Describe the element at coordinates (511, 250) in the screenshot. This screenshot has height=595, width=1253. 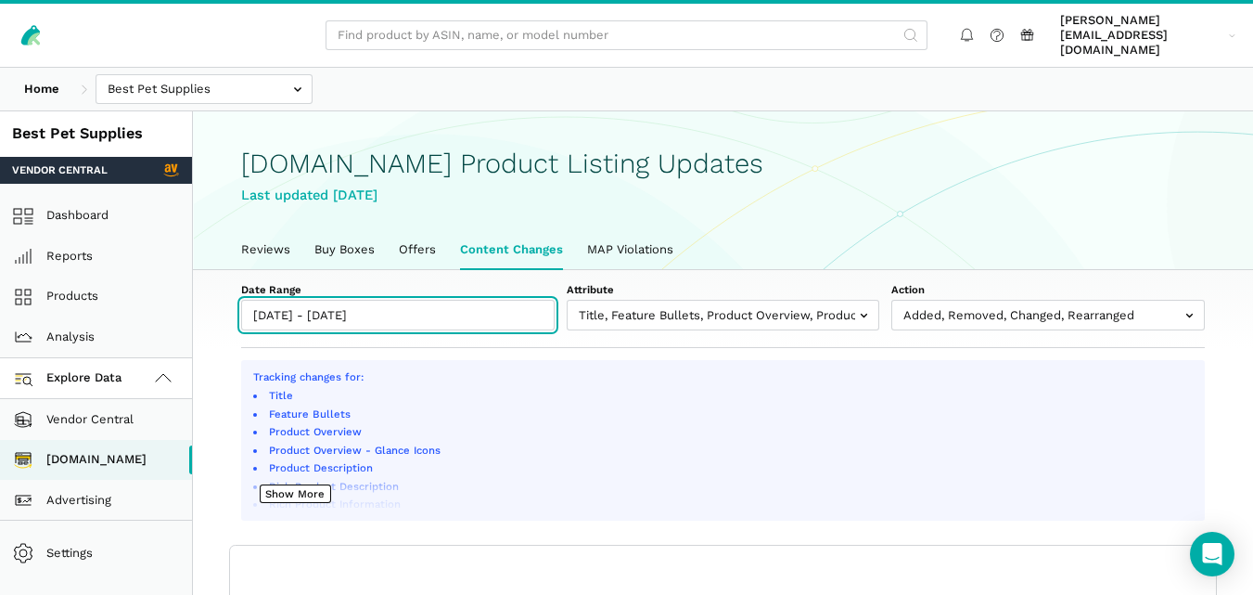
I see `a: Content Changes` at that location.